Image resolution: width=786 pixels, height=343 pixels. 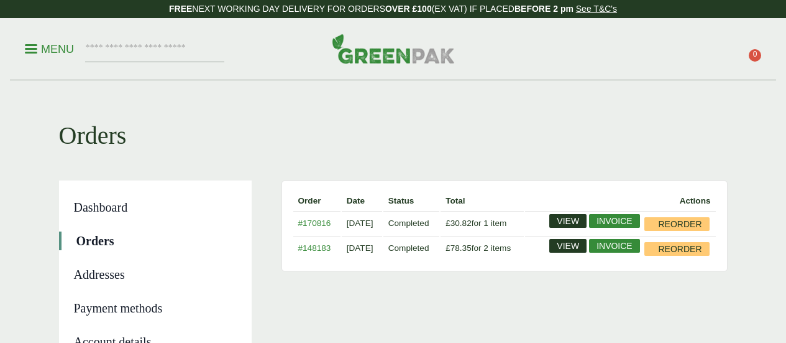 What do you see at coordinates (408, 9) in the screenshot?
I see `strong: OVER £100` at bounding box center [408, 9].